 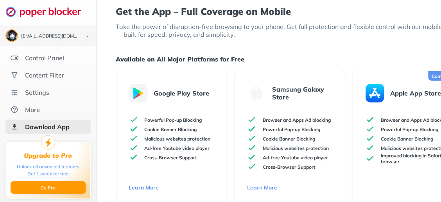 What do you see at coordinates (48, 142) in the screenshot?
I see `img: upgrade-to-pro.svg` at bounding box center [48, 142].